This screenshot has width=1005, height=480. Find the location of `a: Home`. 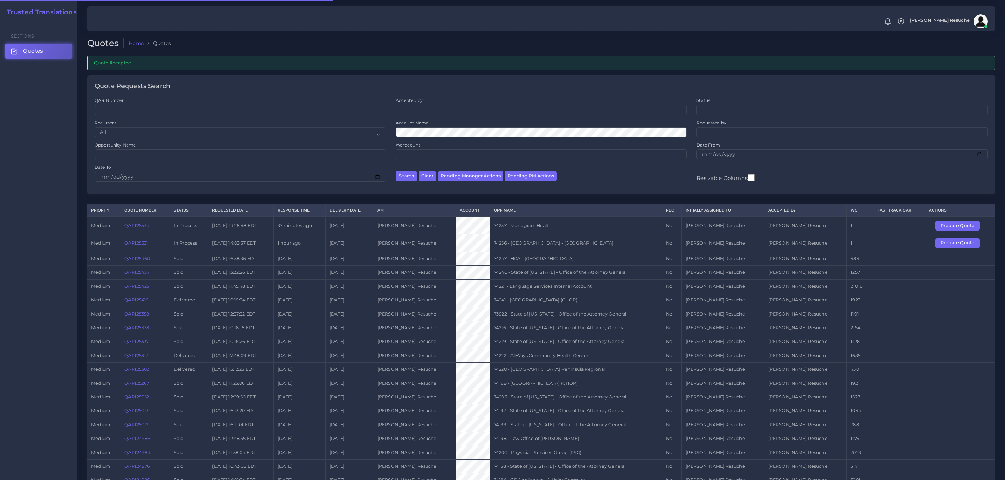

a: Home is located at coordinates (136, 43).